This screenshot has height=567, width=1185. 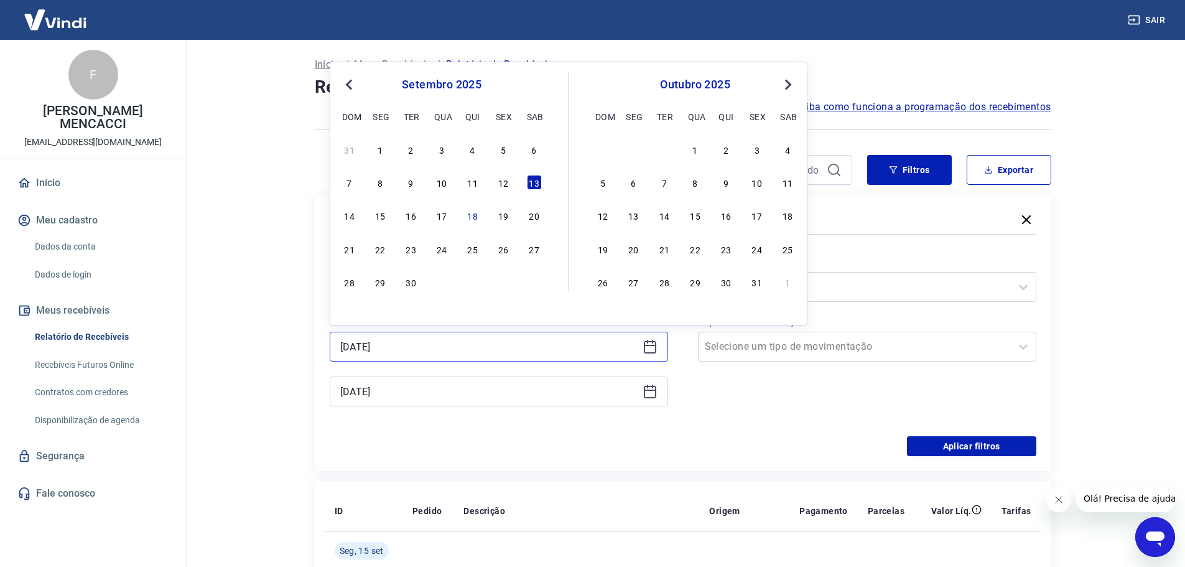 What do you see at coordinates (93, 456) in the screenshot?
I see `a: Segurança` at bounding box center [93, 456].